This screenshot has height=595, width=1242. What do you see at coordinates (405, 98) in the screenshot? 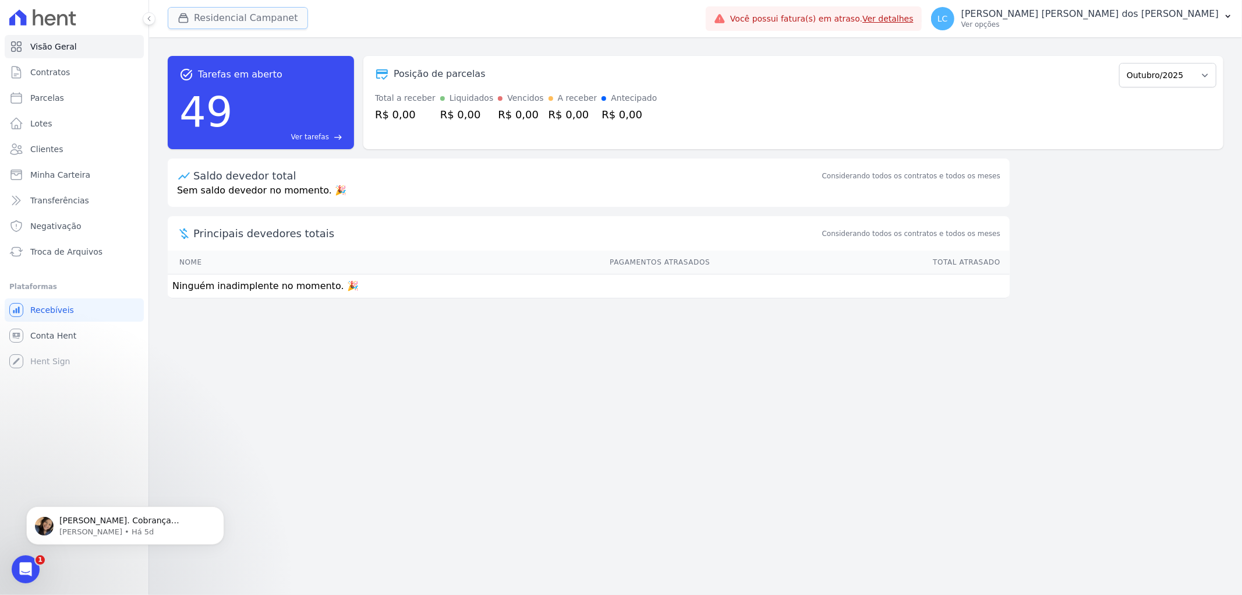
I see `div: Total a receber` at bounding box center [405, 98].